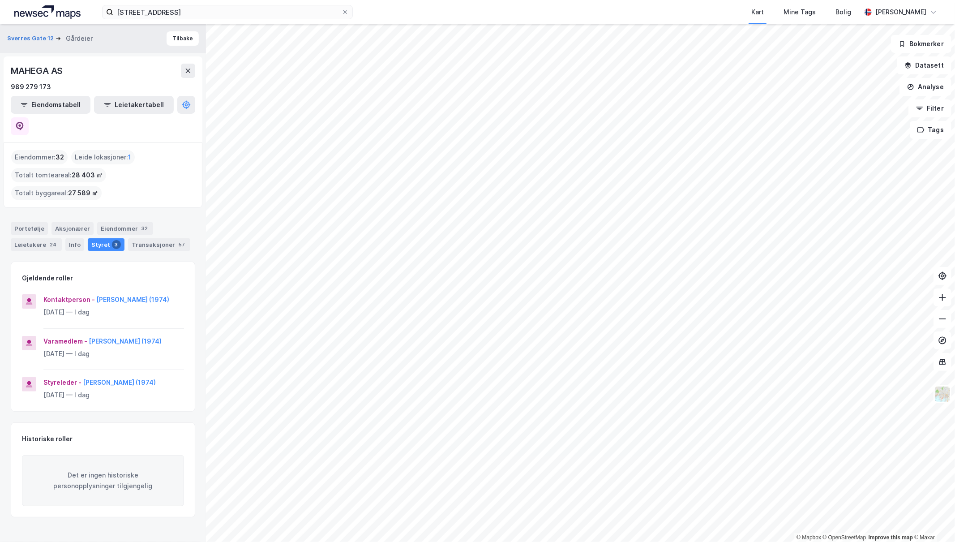  What do you see at coordinates (942, 394) in the screenshot?
I see `img: Z` at bounding box center [942, 394].